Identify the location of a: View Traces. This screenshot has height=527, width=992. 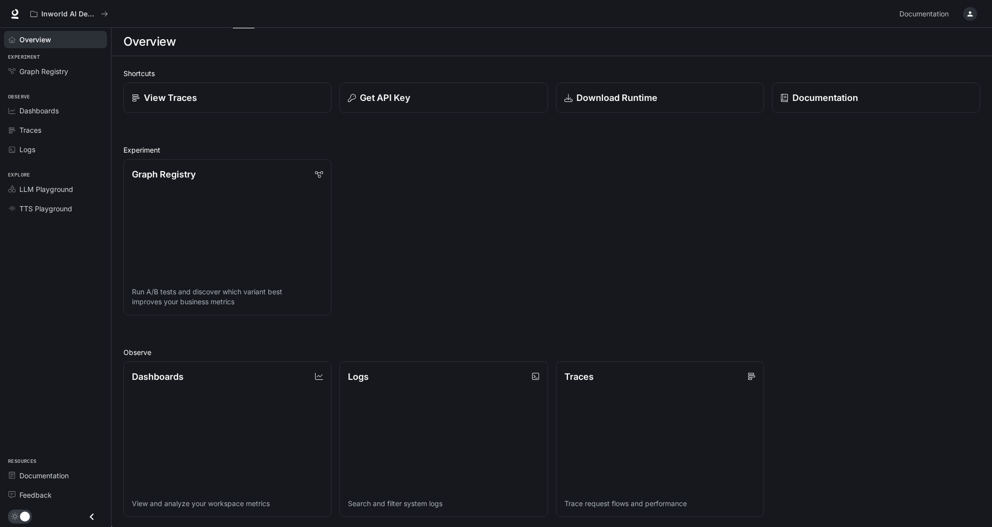
(227, 98).